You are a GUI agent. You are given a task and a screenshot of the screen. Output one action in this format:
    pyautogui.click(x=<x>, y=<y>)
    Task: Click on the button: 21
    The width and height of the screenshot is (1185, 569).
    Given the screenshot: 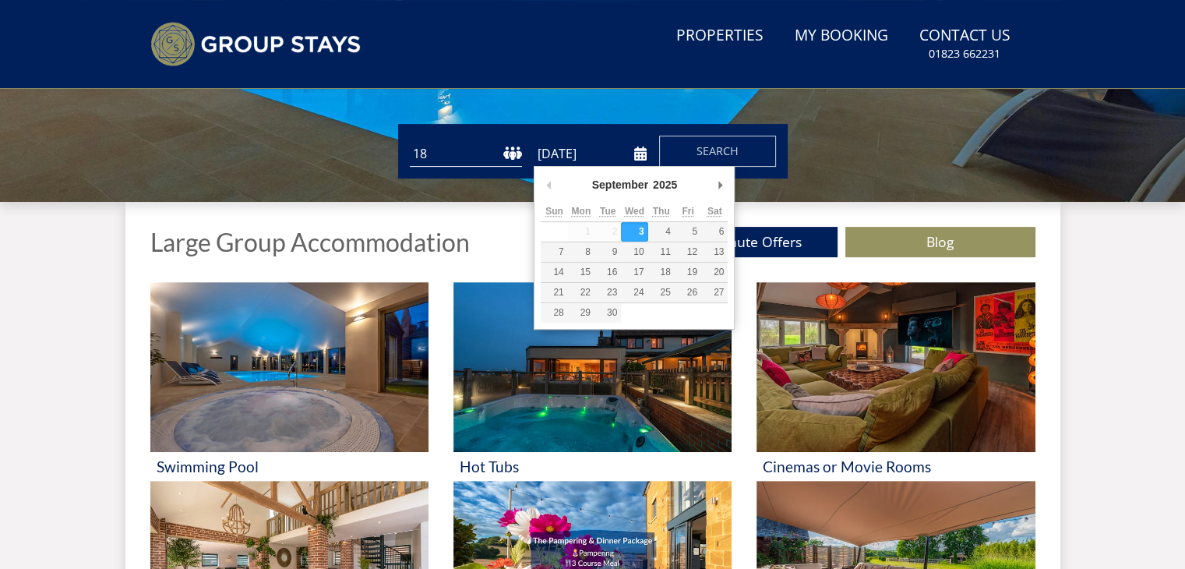 What is the action you would take?
    pyautogui.click(x=554, y=292)
    